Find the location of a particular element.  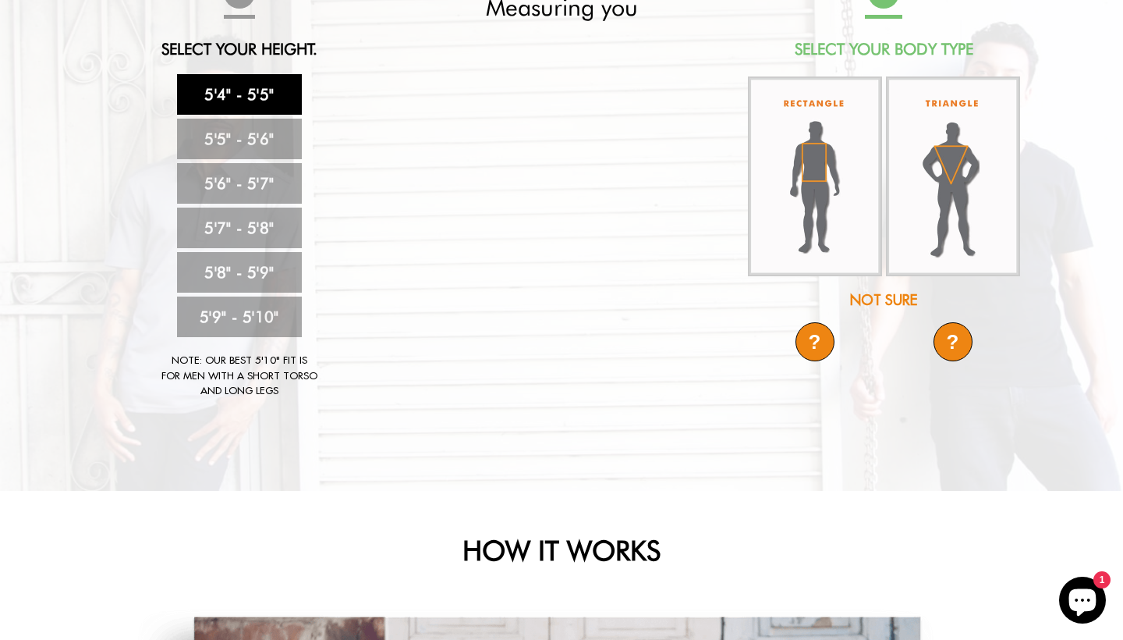

img: rectangle-body_336x.jpg is located at coordinates (815, 176).